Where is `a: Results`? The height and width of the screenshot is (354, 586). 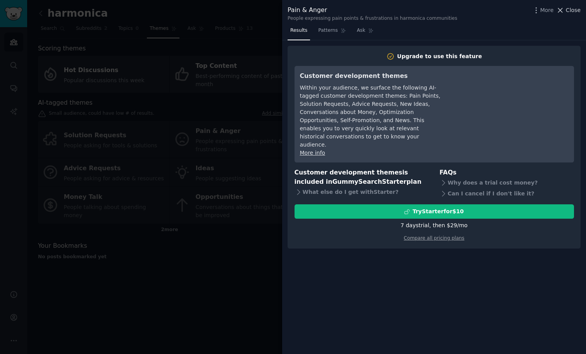
a: Results is located at coordinates (299, 32).